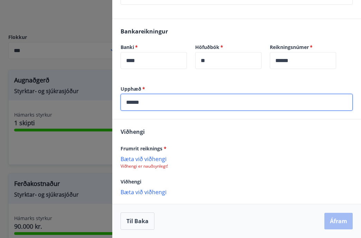 This screenshot has width=361, height=238. I want to click on label: Upphæð, so click(236, 89).